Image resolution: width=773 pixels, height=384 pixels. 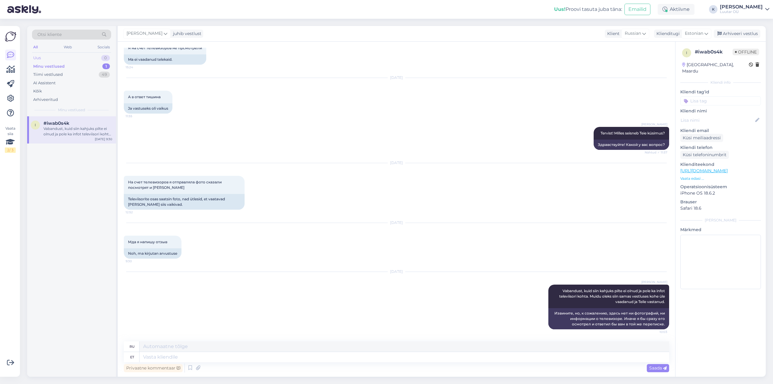 What do you see at coordinates (165, 59) in the screenshot?
I see `div: Ma ei vaadanud telekaid.` at bounding box center [165, 59].